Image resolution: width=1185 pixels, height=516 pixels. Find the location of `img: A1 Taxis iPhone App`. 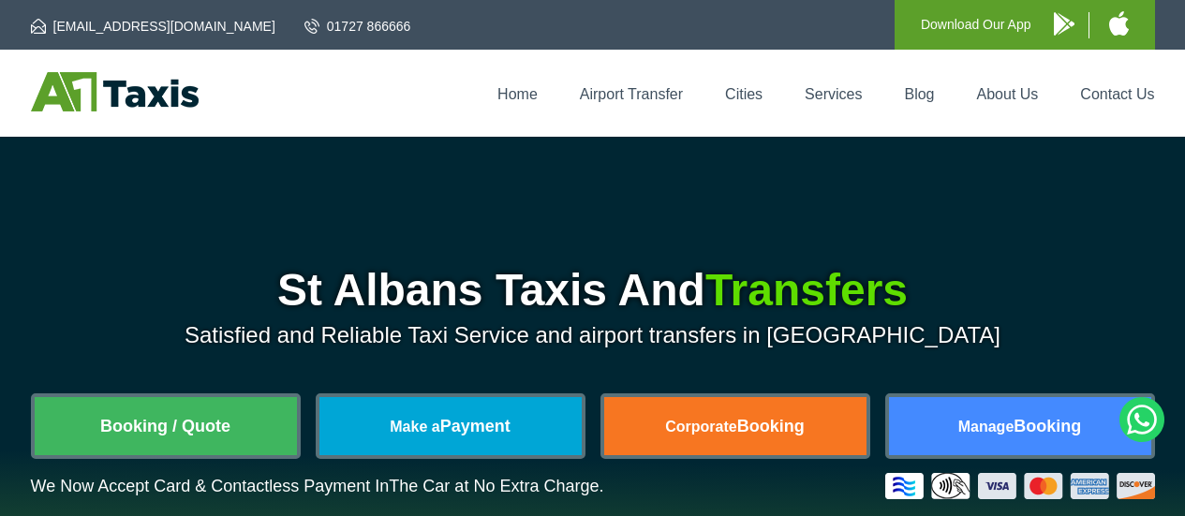

img: A1 Taxis iPhone App is located at coordinates (1118, 23).